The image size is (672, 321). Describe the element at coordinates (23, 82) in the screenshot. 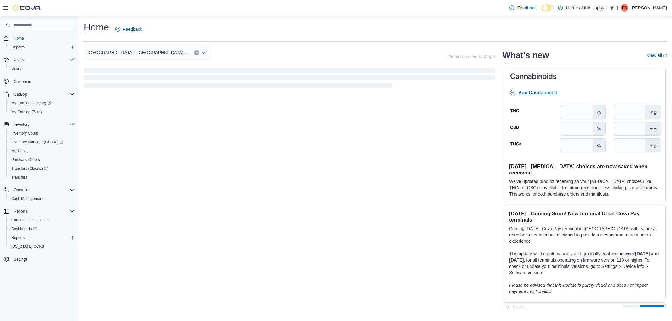

I see `a: Customers` at that location.